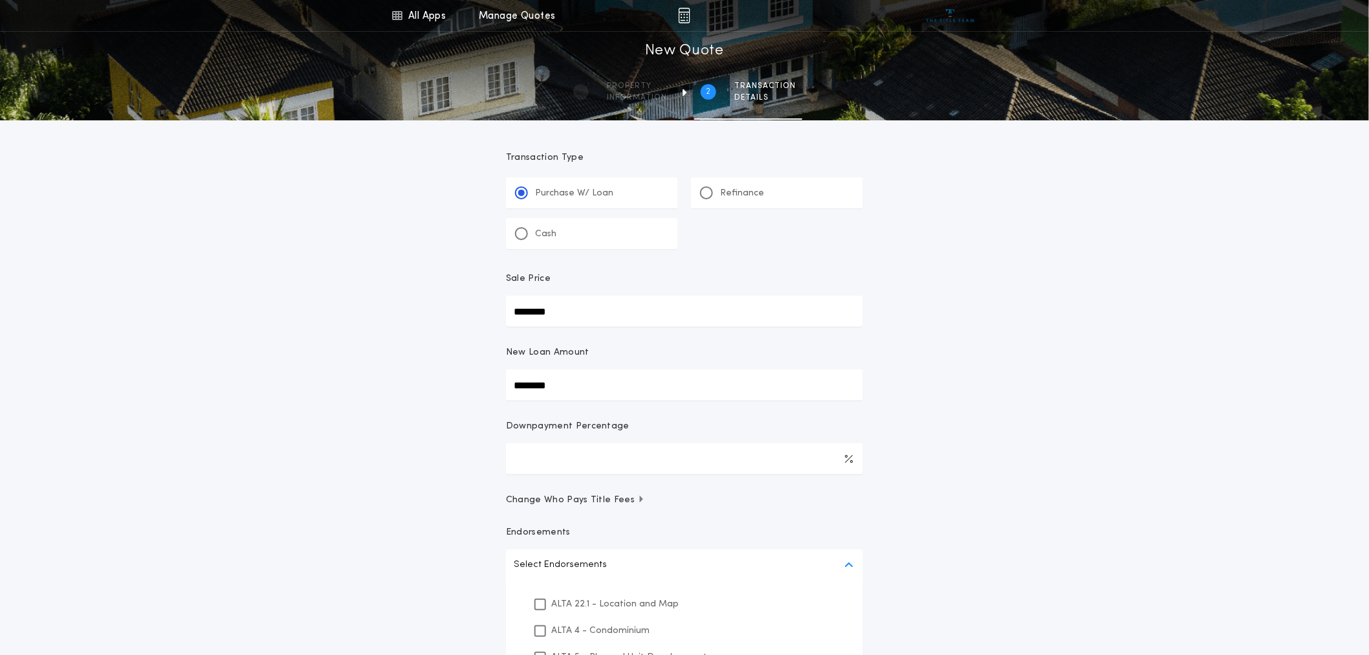 The image size is (1369, 655). I want to click on input: Sale Price, so click(684, 311).